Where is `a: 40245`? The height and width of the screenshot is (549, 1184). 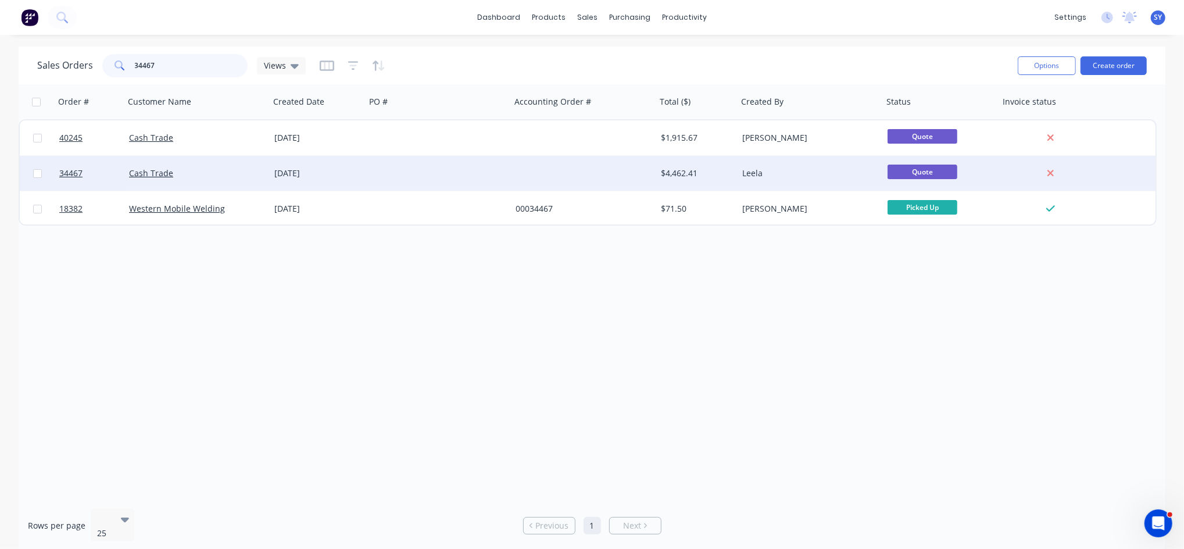
a: 40245 is located at coordinates (94, 138).